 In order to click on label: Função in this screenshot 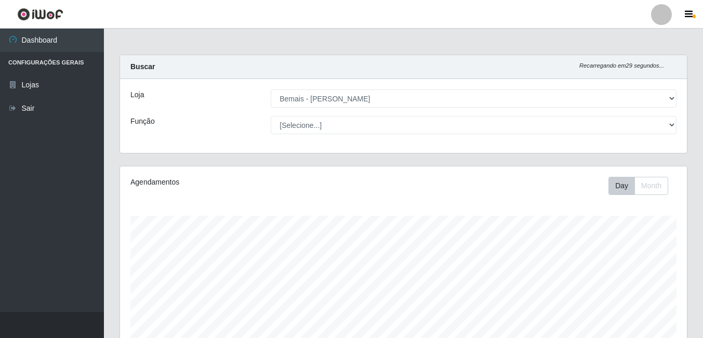, I will do `click(142, 121)`.